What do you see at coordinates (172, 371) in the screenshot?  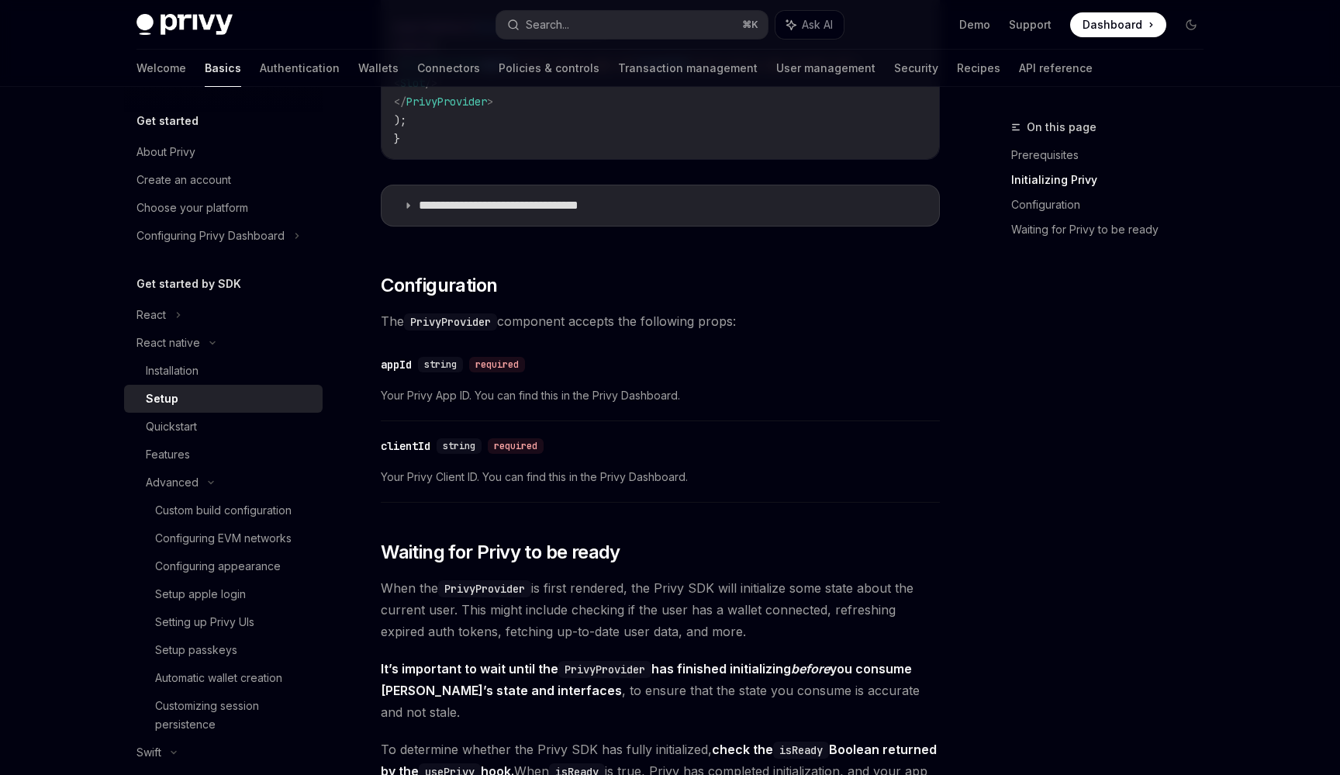 I see `div: Installation` at bounding box center [172, 371].